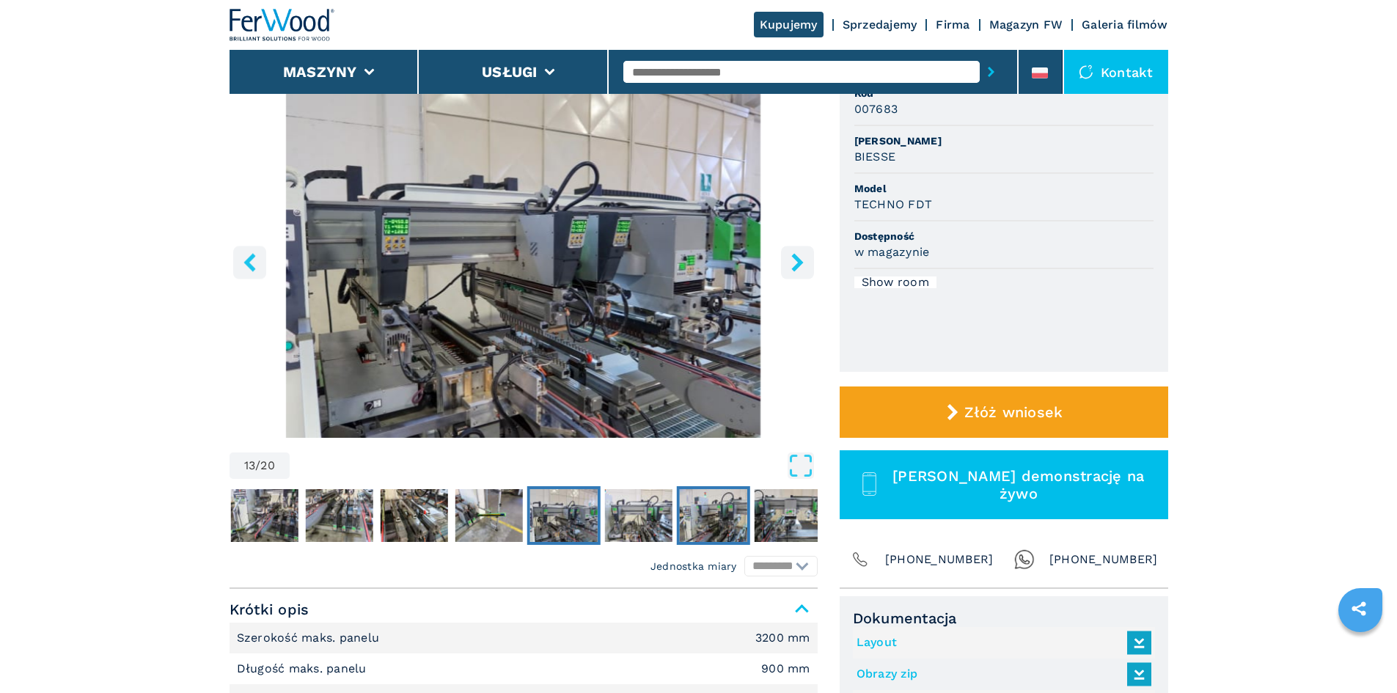 The height and width of the screenshot is (693, 1397). Describe the element at coordinates (1004, 188) in the screenshot. I see `span: Model` at that location.